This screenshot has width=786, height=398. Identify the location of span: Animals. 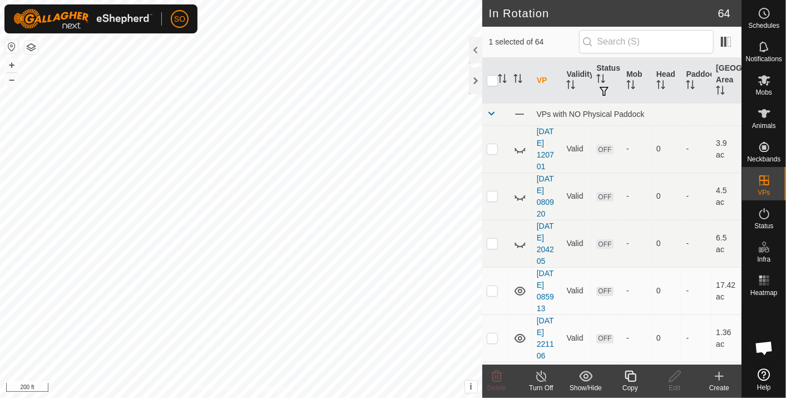
(764, 126).